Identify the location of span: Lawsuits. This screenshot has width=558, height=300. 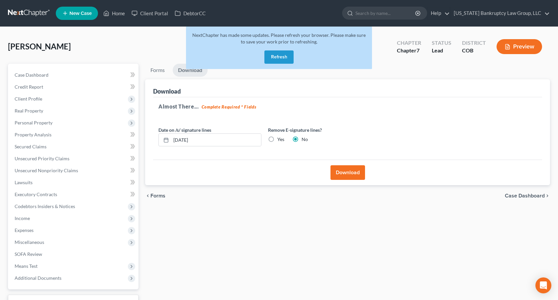
(24, 182).